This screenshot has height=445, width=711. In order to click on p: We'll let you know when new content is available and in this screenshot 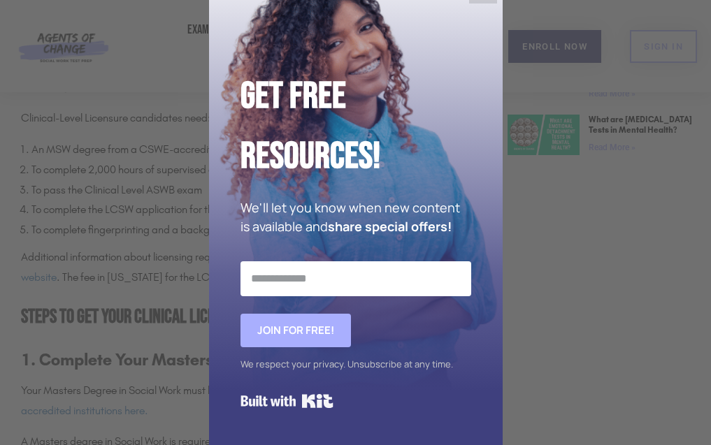, I will do `click(356, 217)`.